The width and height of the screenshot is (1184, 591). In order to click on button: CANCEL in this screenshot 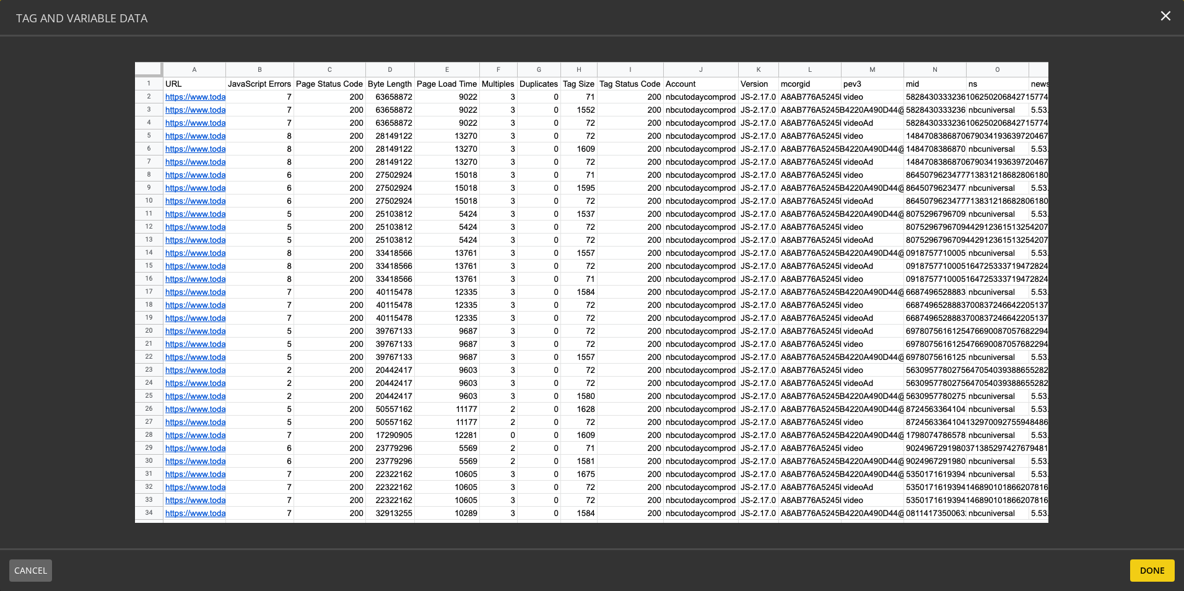, I will do `click(30, 571)`.